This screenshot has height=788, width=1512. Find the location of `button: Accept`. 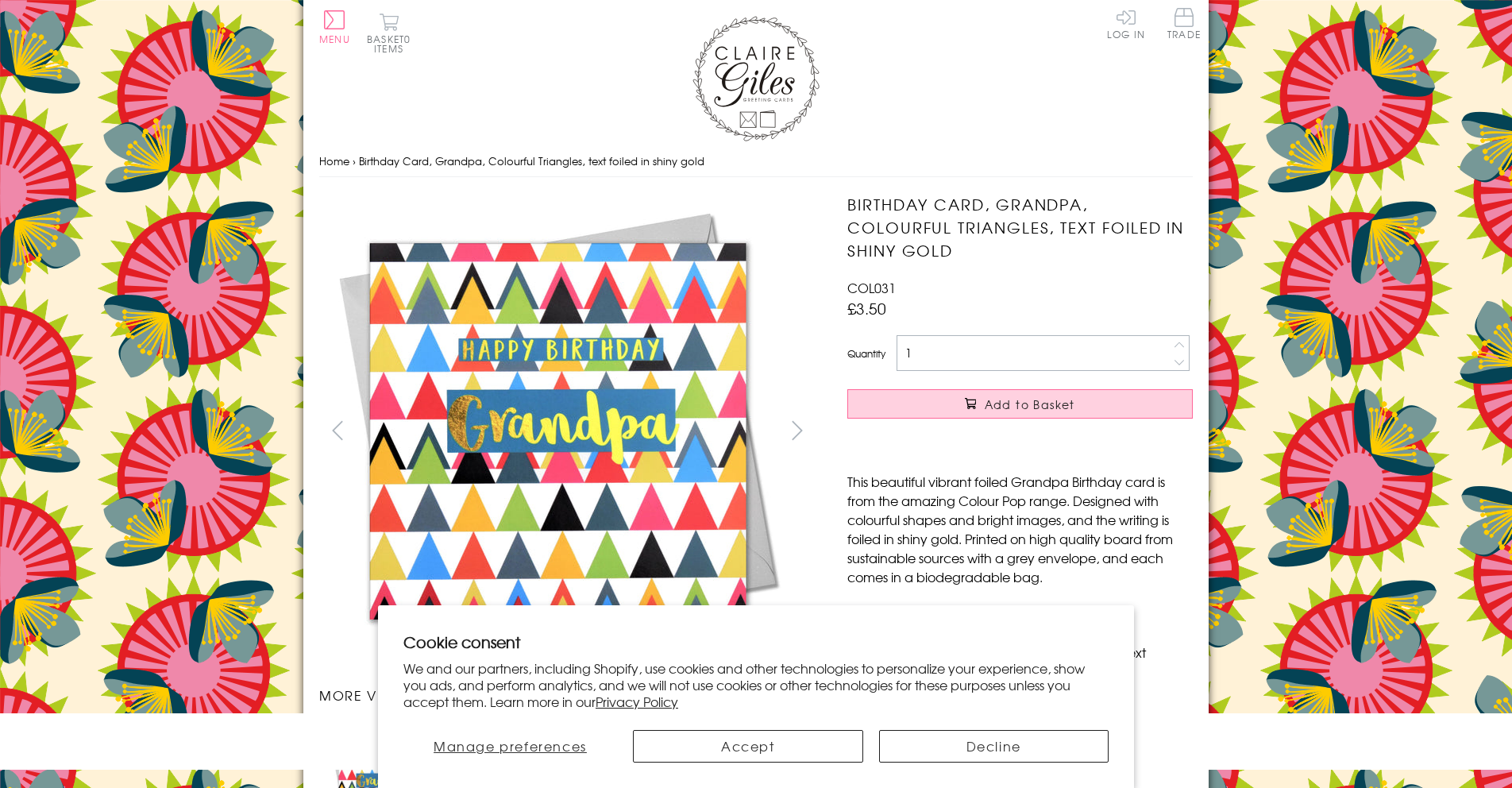

button: Accept is located at coordinates (748, 745).